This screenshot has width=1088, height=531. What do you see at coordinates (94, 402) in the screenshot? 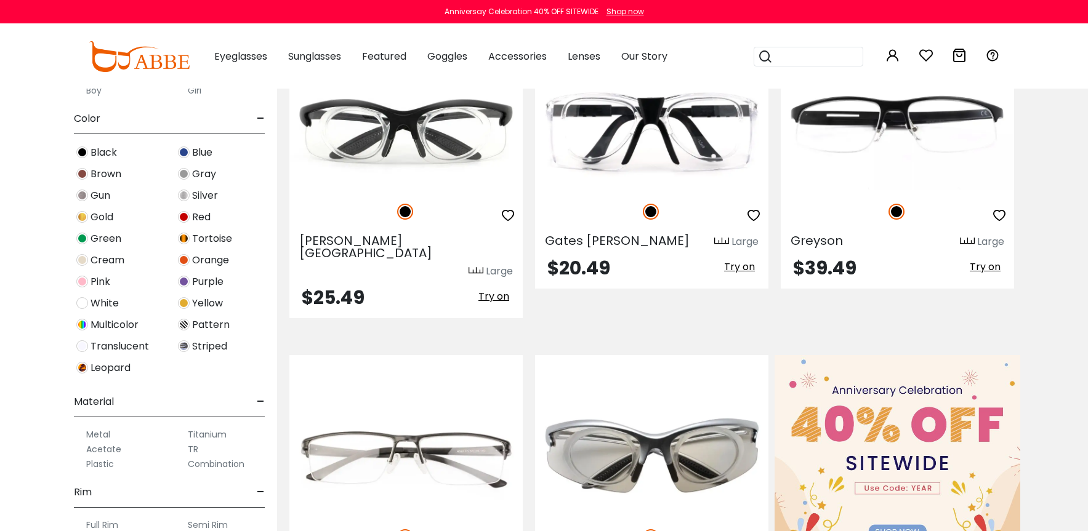
I see `span: Material` at bounding box center [94, 402].